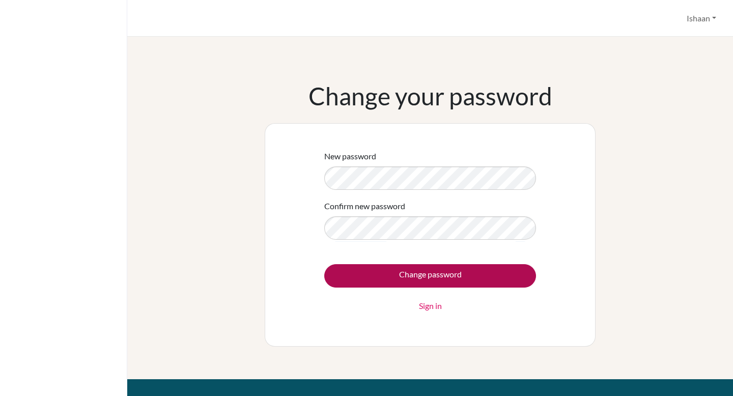 The height and width of the screenshot is (396, 733). What do you see at coordinates (430, 276) in the screenshot?
I see `input: Change password` at bounding box center [430, 276].